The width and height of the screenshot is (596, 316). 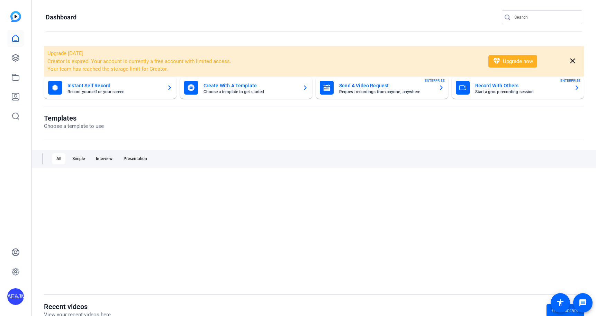 I want to click on h1: Templates, so click(x=74, y=118).